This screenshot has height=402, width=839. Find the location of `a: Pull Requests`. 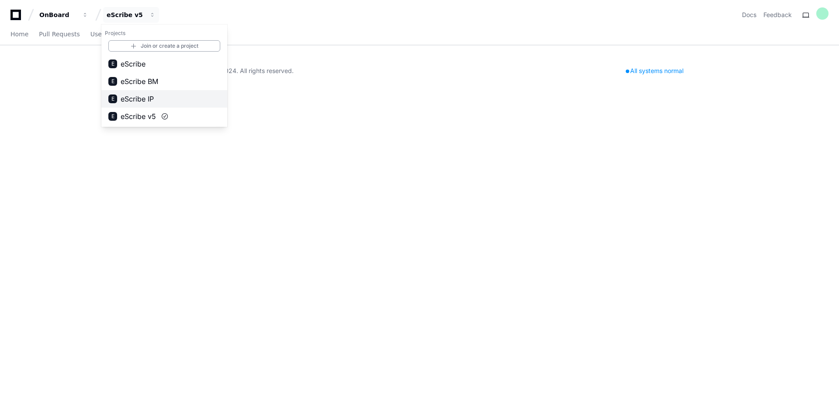

a: Pull Requests is located at coordinates (59, 35).